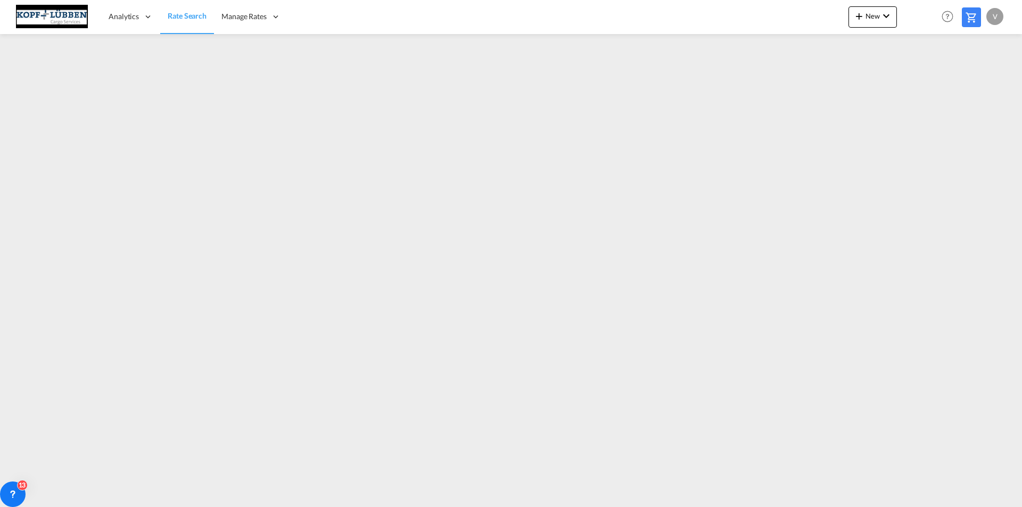 This screenshot has height=507, width=1022. I want to click on div: Help, so click(950, 17).